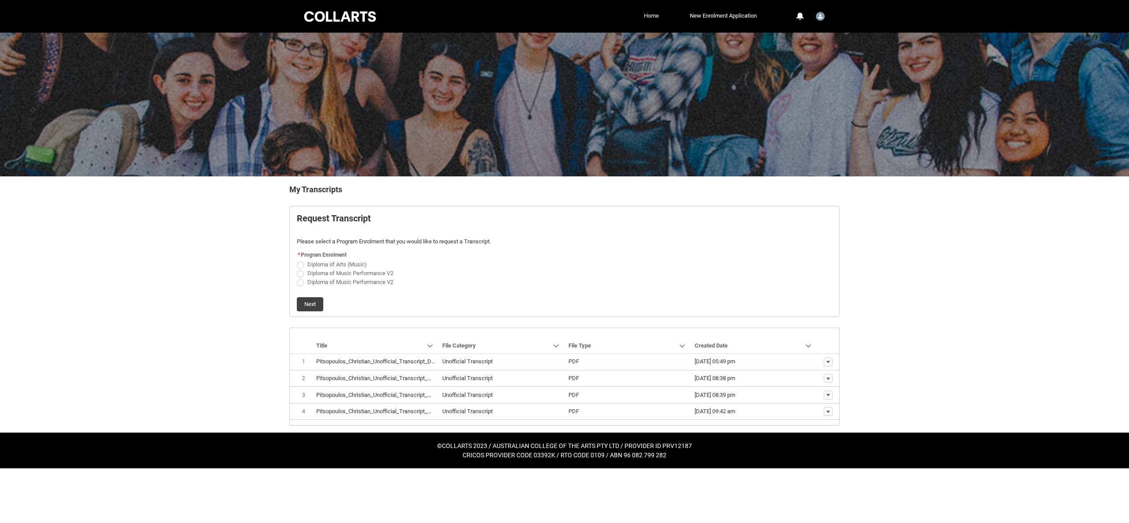 The height and width of the screenshot is (523, 1129). Describe the element at coordinates (299, 255) in the screenshot. I see `abbr: required` at that location.